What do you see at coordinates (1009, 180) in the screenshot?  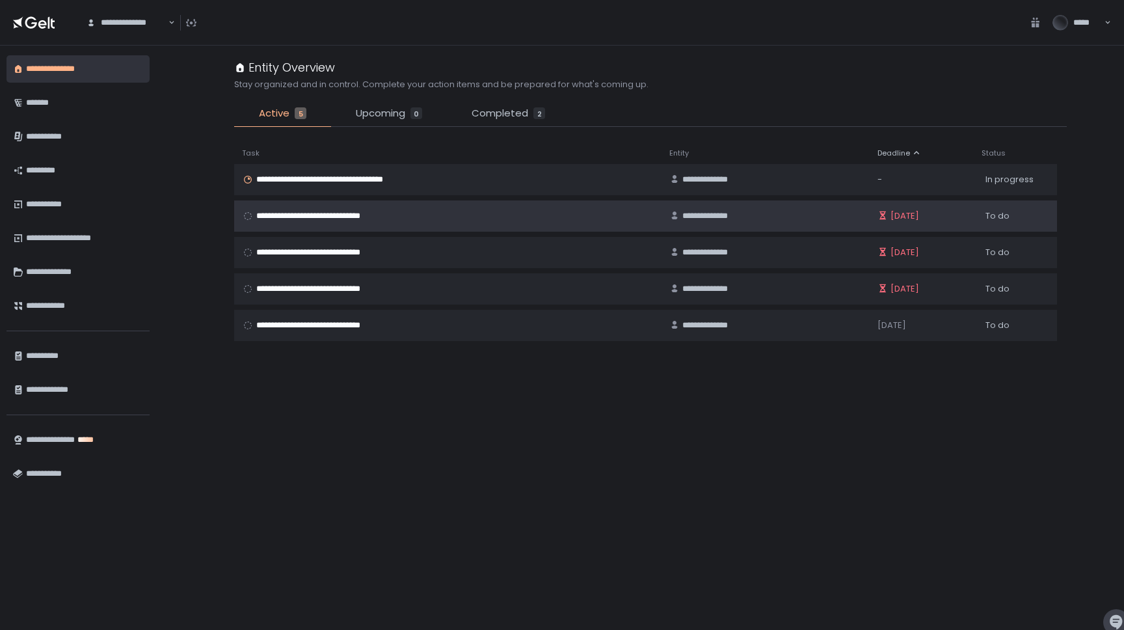 I see `span: In progress` at bounding box center [1009, 180].